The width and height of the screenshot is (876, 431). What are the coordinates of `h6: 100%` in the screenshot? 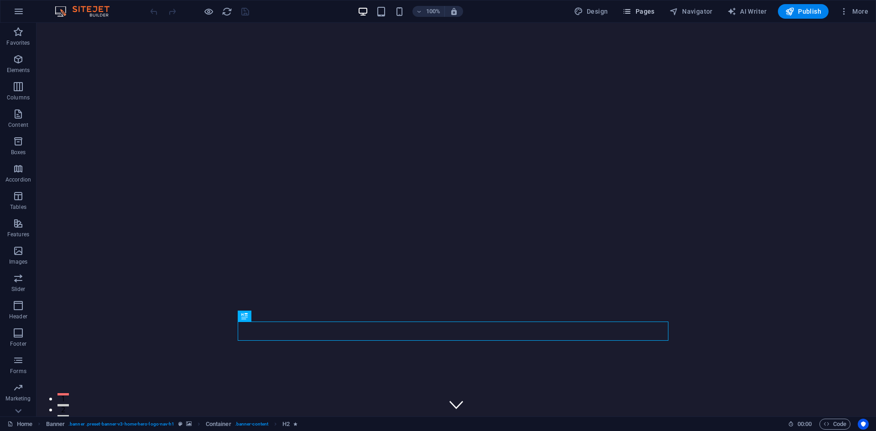 It's located at (434, 11).